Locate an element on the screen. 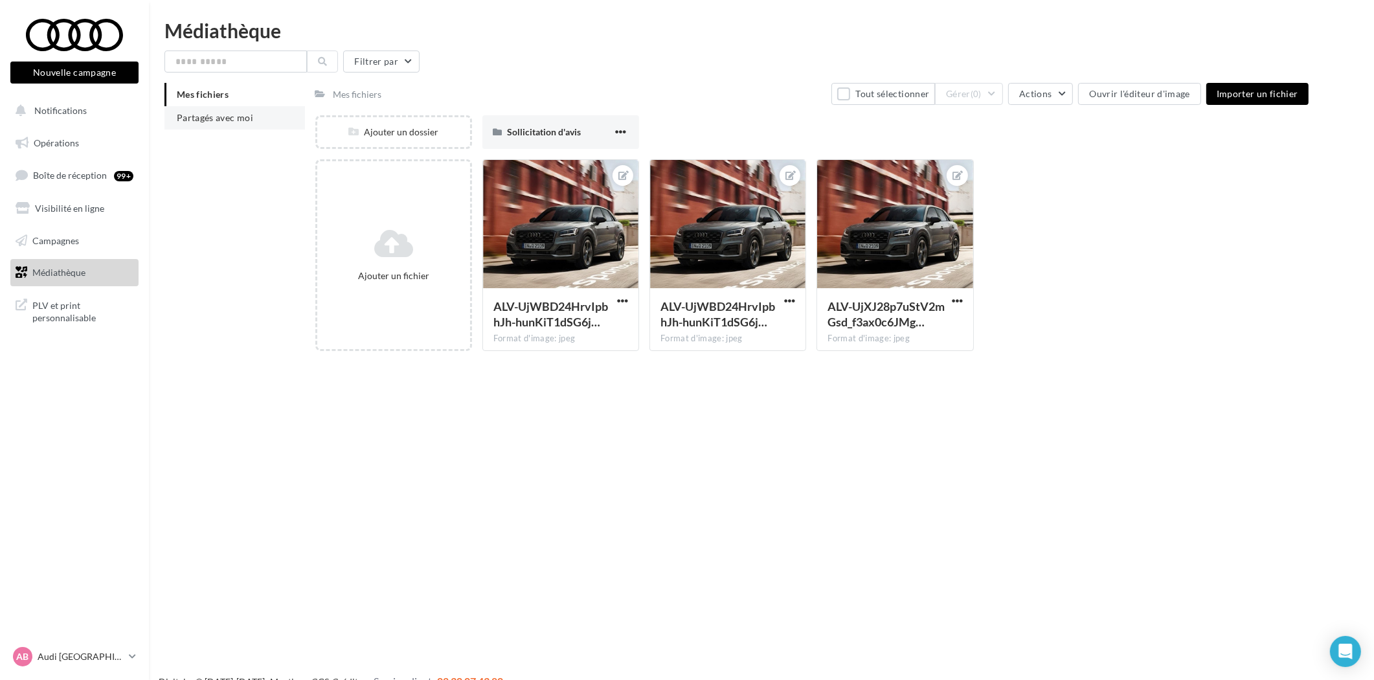 The width and height of the screenshot is (1374, 680). div: Ajouter un fichier is located at coordinates (394, 276).